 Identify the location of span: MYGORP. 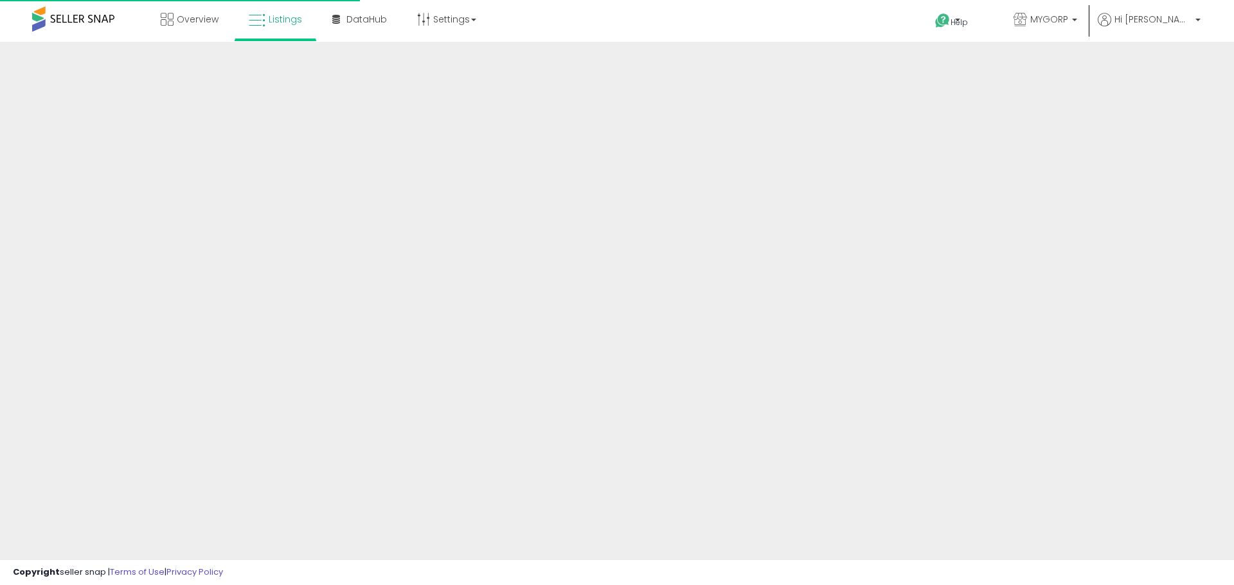
(1049, 19).